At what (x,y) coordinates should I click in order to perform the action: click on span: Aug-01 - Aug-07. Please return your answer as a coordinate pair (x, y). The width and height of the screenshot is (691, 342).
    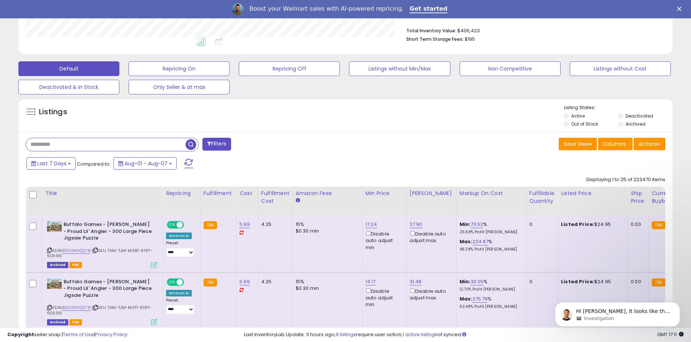
    Looking at the image, I should click on (146, 164).